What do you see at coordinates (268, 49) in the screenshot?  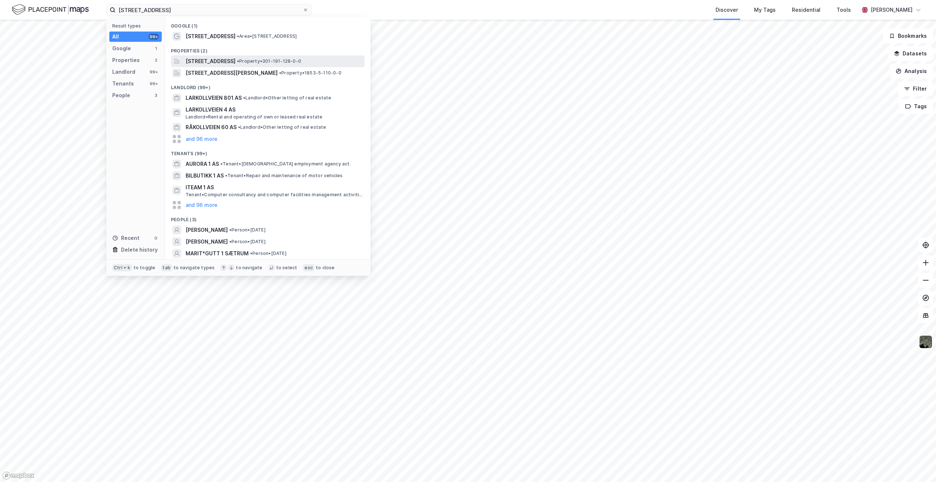 I see `div: Properties (2)` at bounding box center [268, 49].